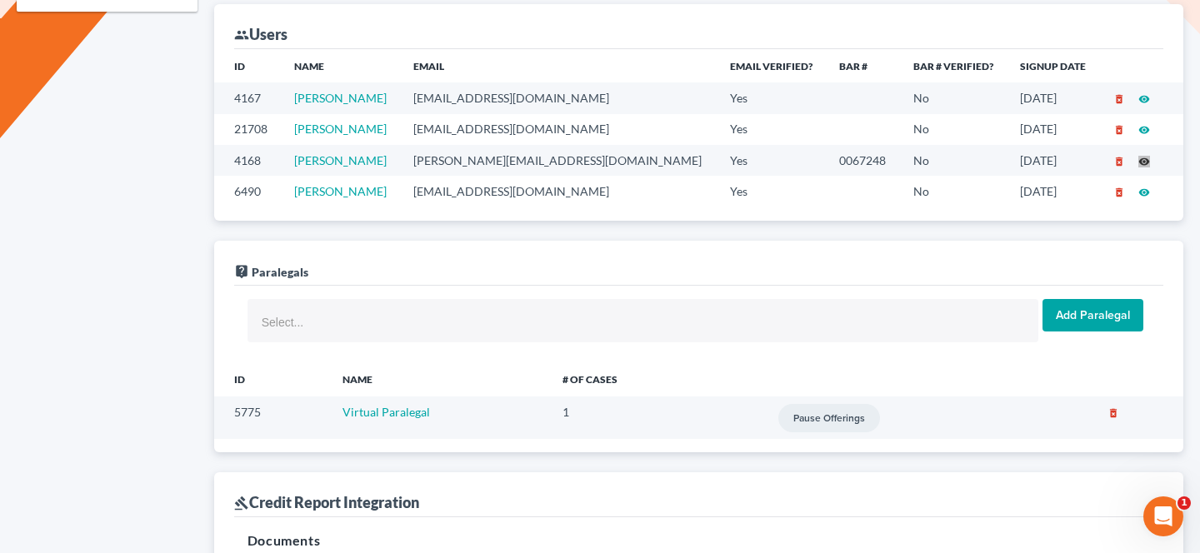 The width and height of the screenshot is (1200, 553). I want to click on th: Email Verified?, so click(771, 66).